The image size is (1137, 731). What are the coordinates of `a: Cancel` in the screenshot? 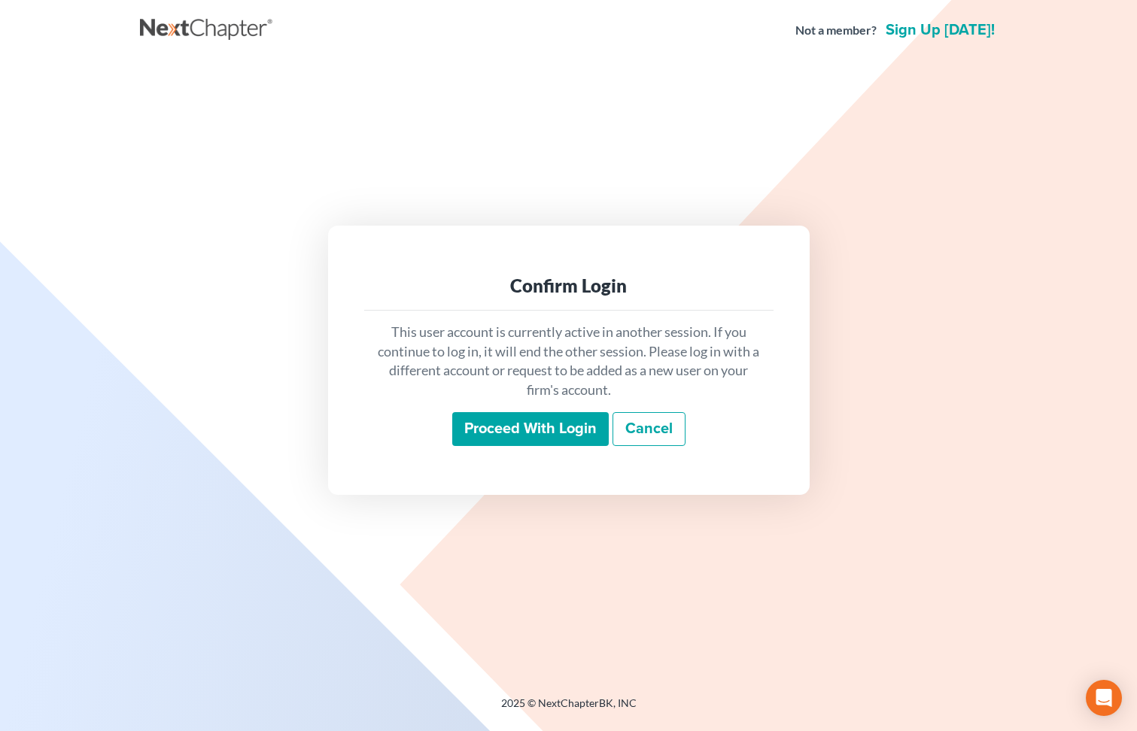 It's located at (649, 430).